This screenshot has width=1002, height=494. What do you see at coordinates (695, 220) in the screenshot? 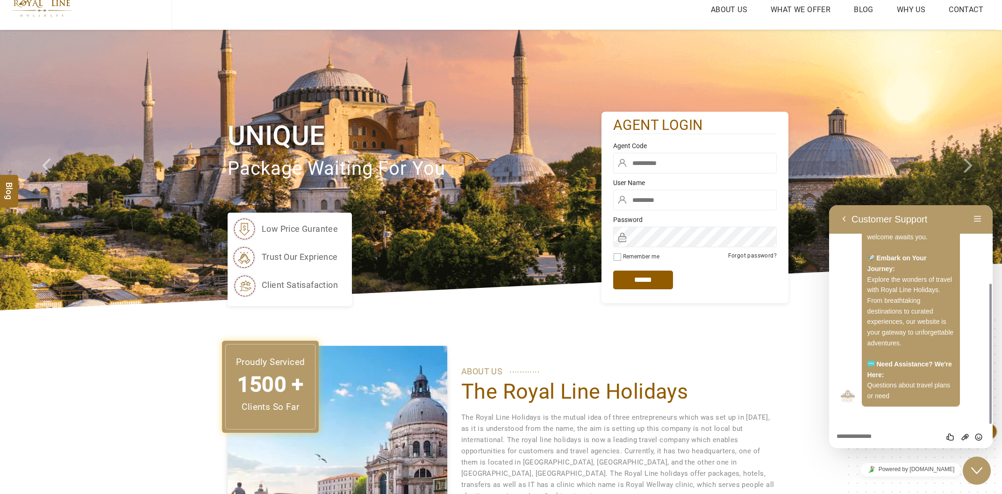
I see `label: Password` at bounding box center [695, 220].